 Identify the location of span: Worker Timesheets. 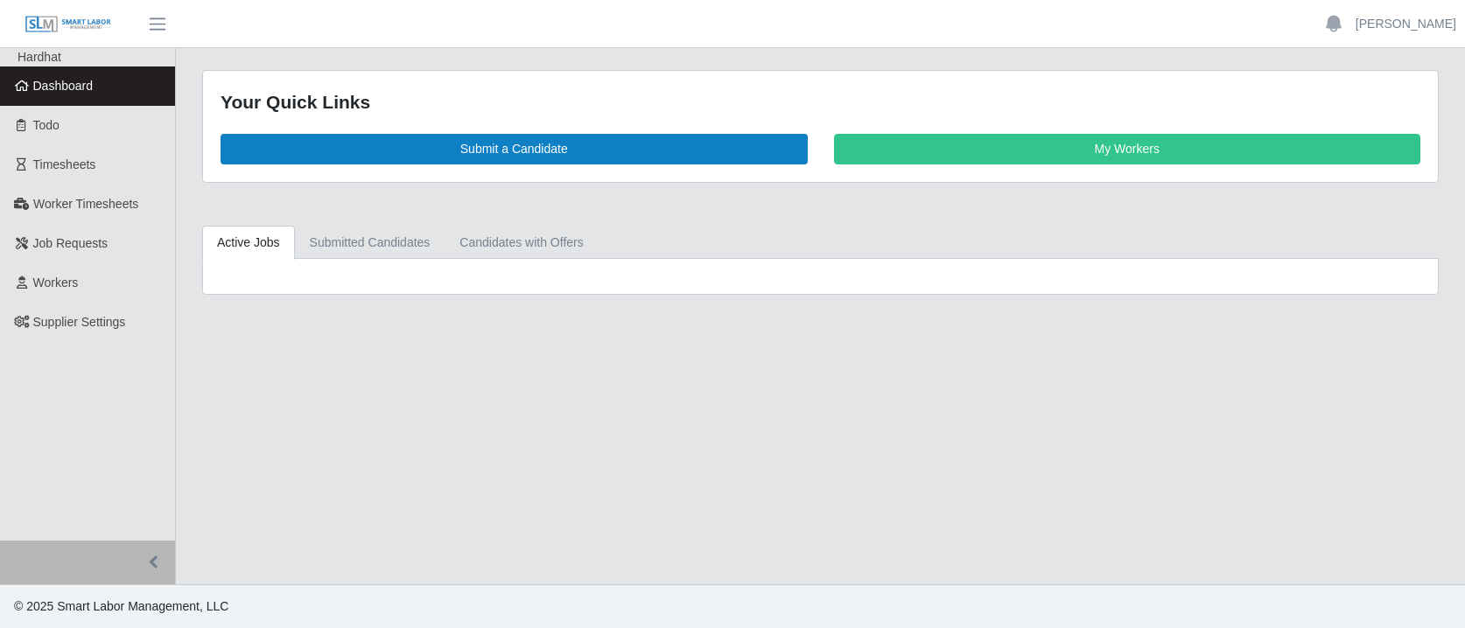
(86, 204).